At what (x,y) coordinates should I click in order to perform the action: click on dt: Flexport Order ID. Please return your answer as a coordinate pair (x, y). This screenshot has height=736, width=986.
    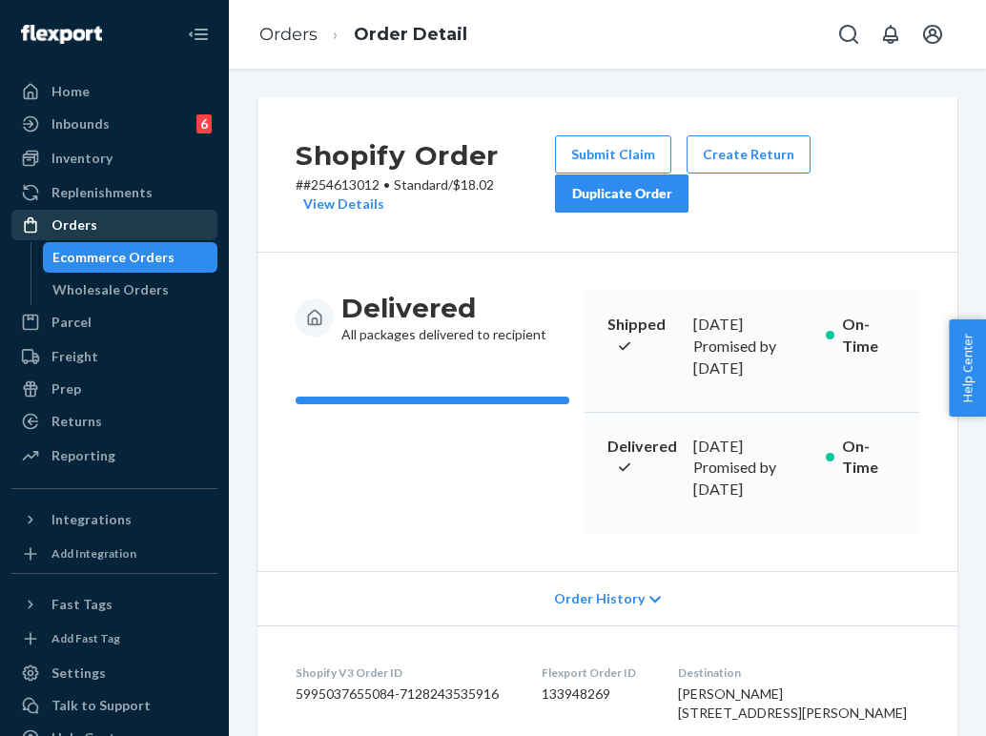
    Looking at the image, I should click on (595, 672).